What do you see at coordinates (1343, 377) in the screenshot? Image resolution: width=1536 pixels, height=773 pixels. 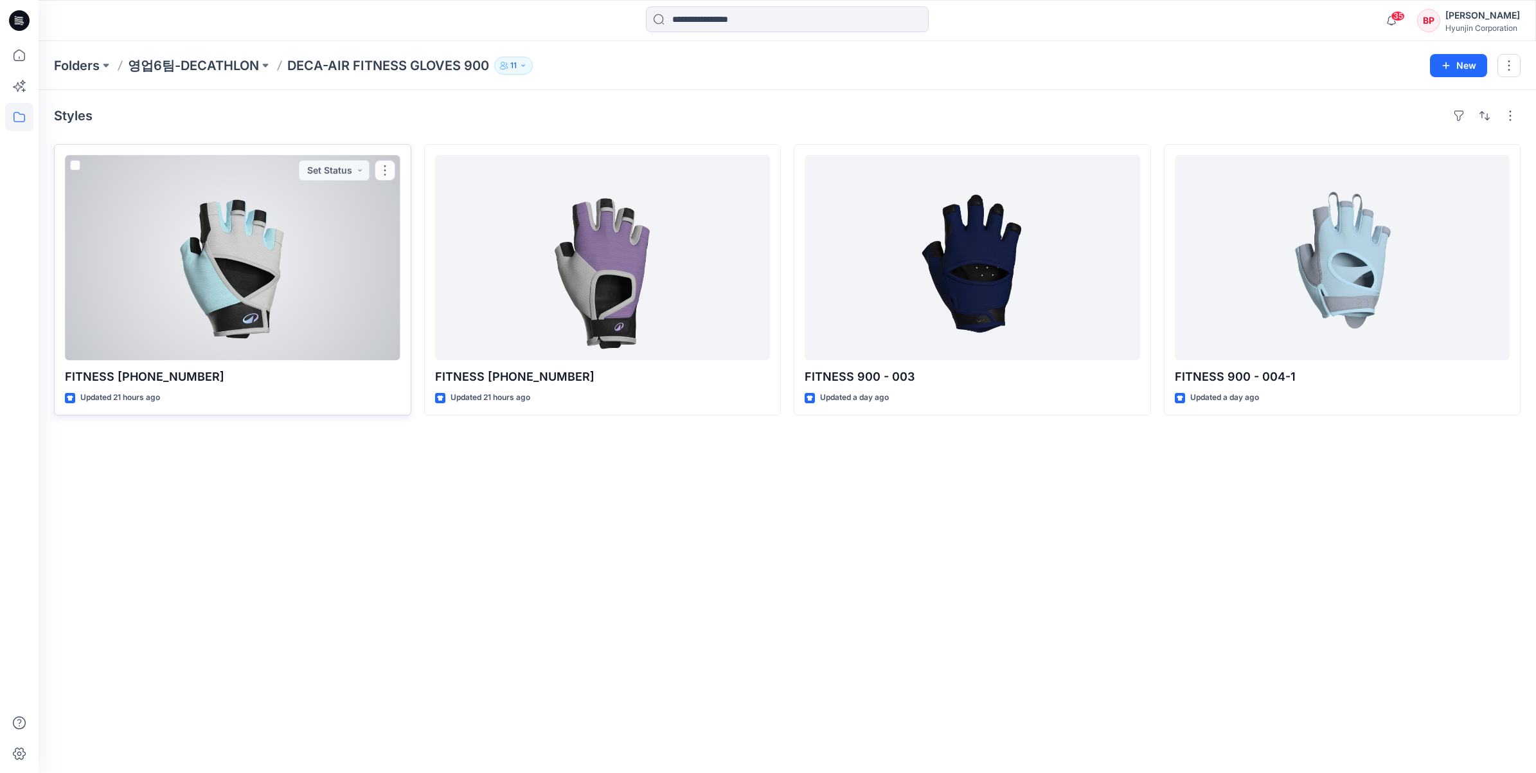 I see `p: FITNESS 900 - 004-1` at bounding box center [1343, 377].